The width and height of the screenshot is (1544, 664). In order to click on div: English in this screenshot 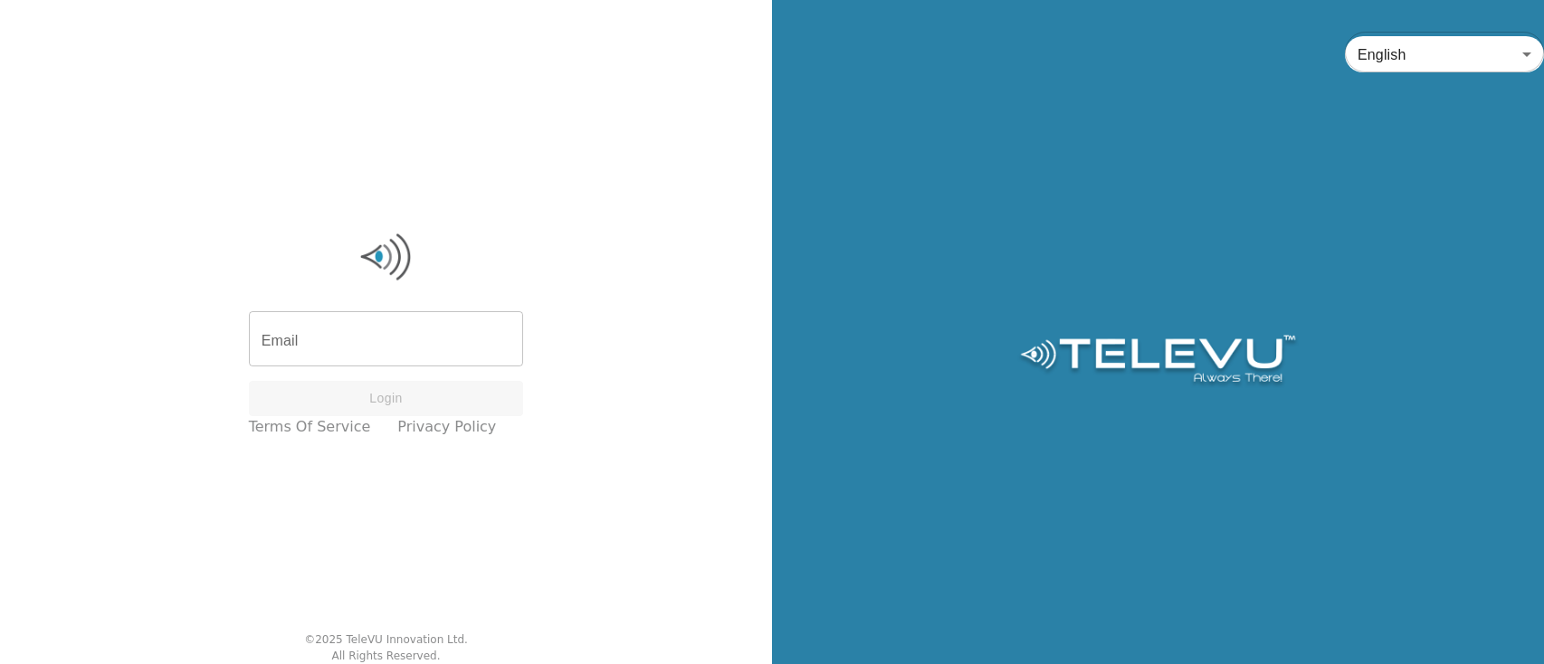, I will do `click(1444, 54)`.